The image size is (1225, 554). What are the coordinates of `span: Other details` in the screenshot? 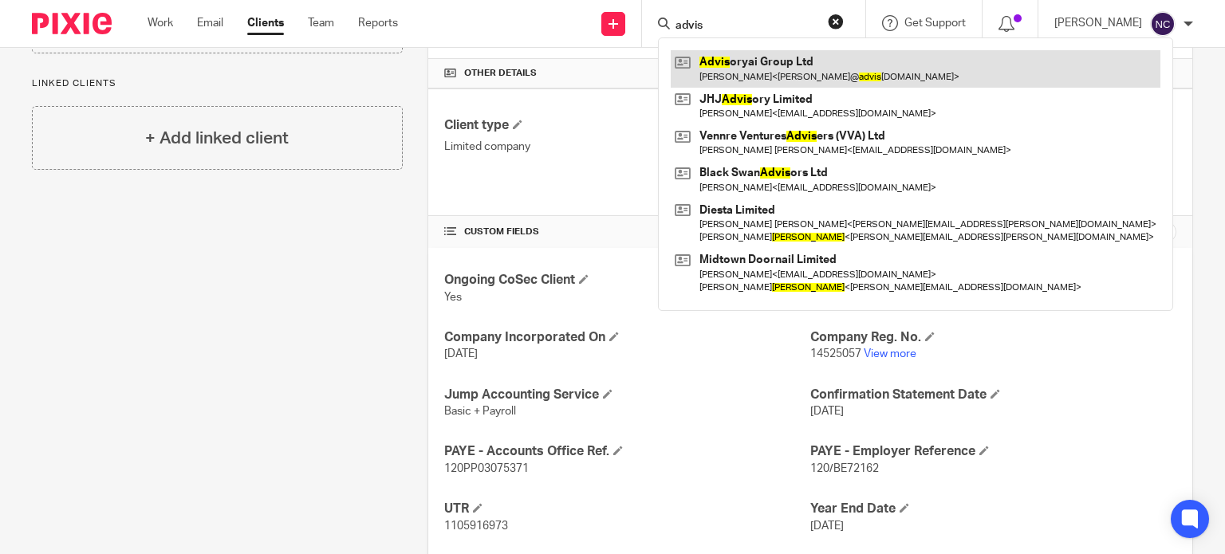 It's located at (500, 73).